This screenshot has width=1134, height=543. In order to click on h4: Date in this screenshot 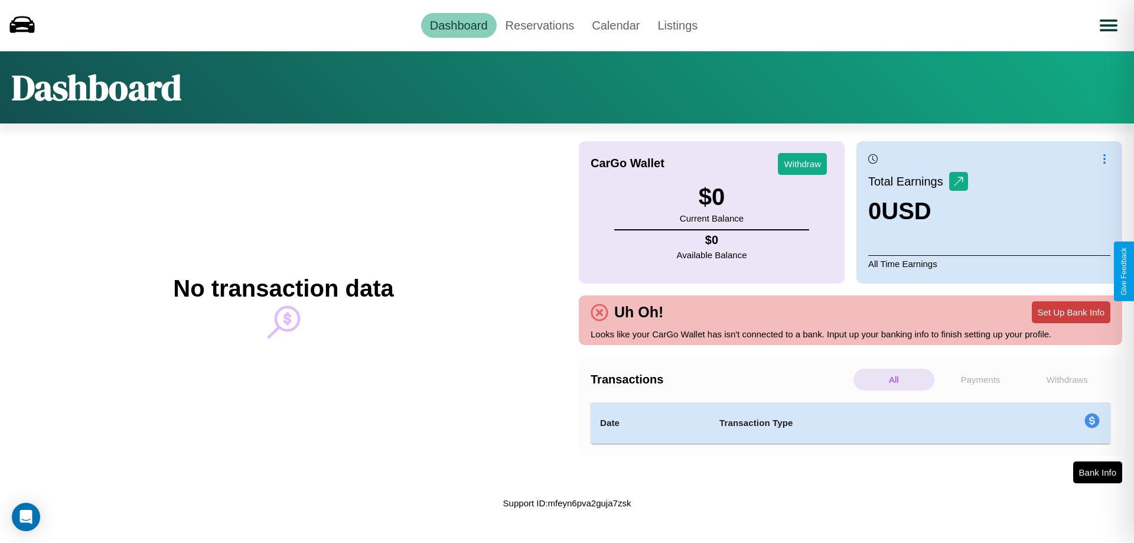, I will do `click(650, 423)`.